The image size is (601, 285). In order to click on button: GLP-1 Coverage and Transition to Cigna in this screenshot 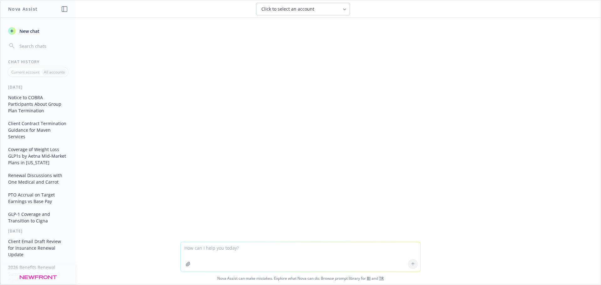, I will do `click(38, 217)`.